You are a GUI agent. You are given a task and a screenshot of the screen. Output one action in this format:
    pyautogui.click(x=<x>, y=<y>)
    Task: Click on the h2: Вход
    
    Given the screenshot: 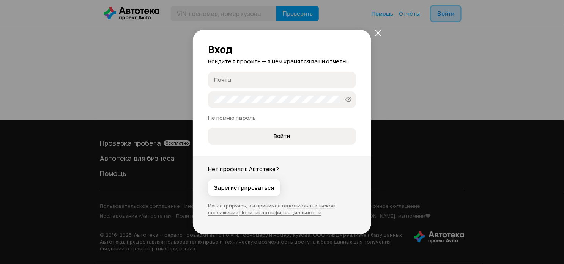 What is the action you would take?
    pyautogui.click(x=282, y=49)
    